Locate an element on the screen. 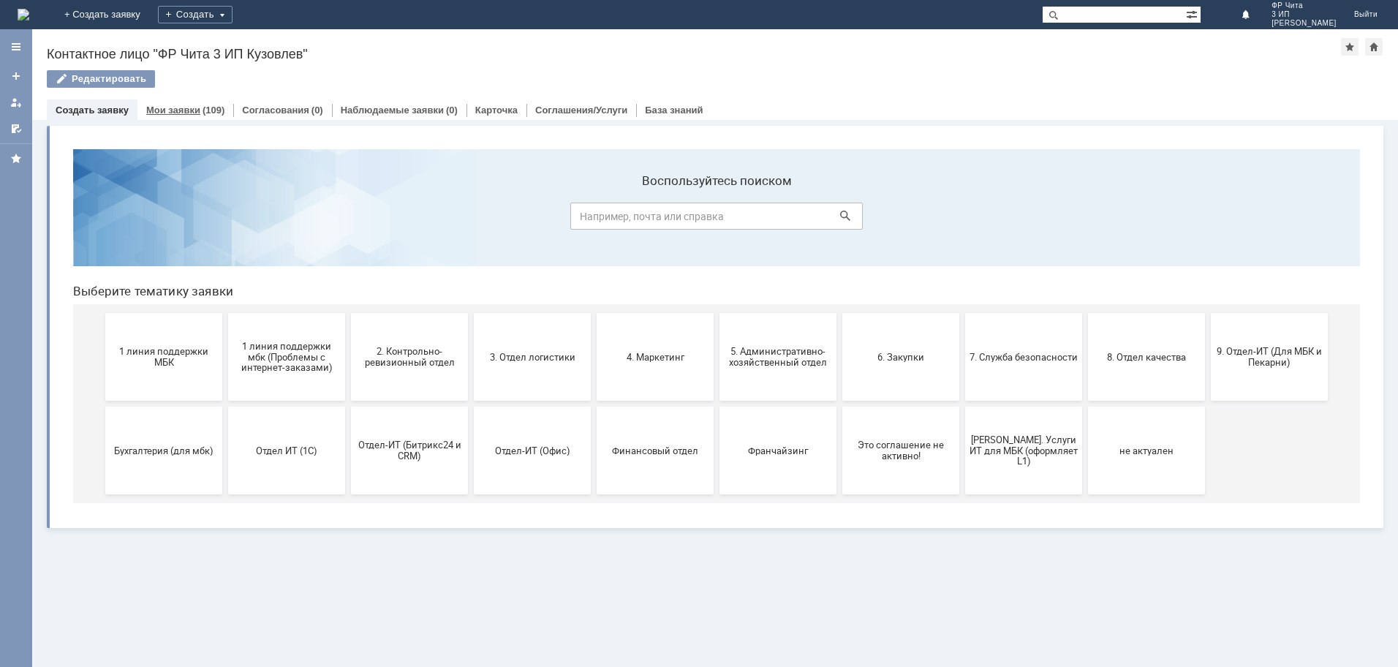  a: База знаний is located at coordinates (674, 110).